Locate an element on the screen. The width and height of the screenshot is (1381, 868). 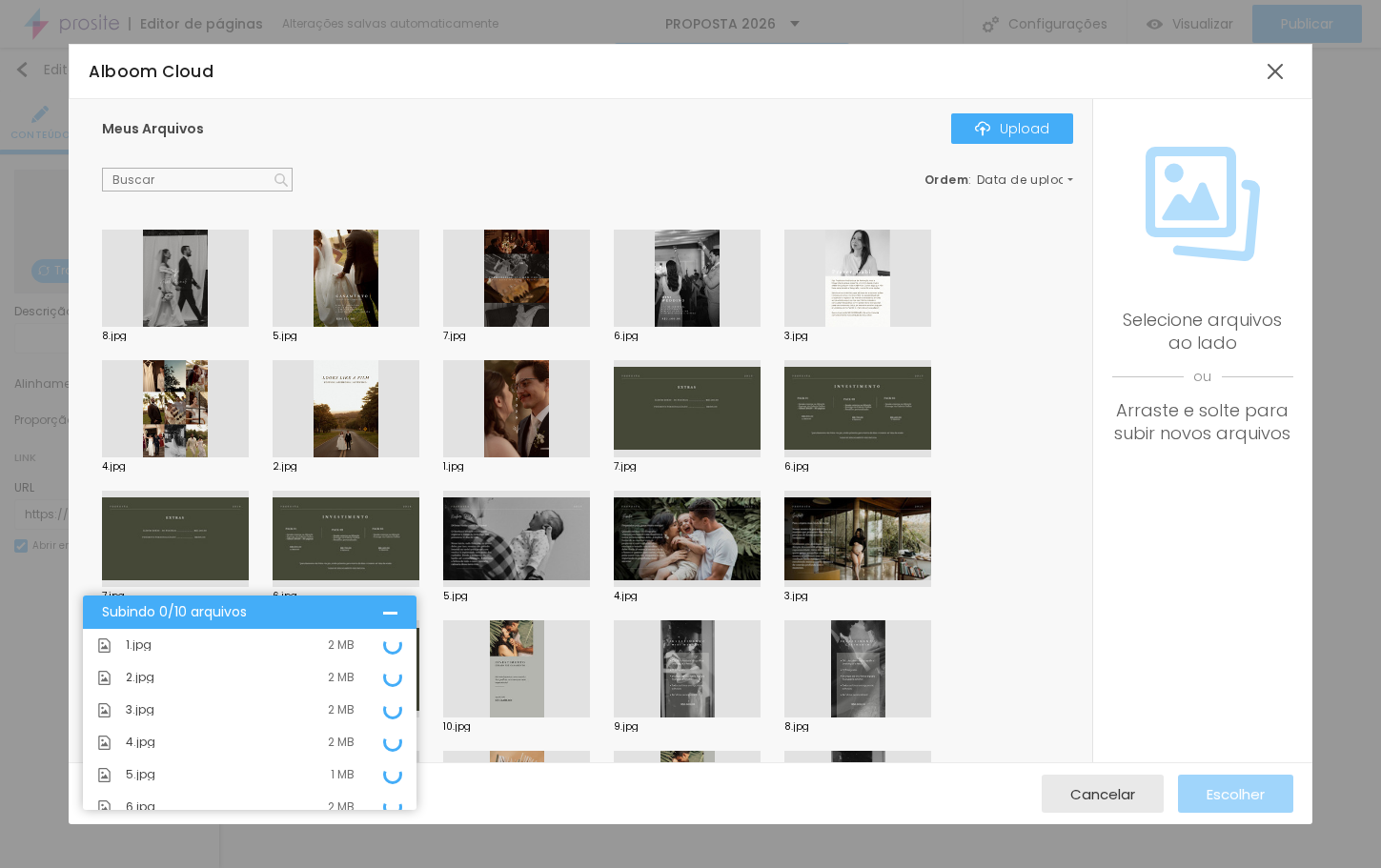
button: IconeUpload is located at coordinates (1012, 129).